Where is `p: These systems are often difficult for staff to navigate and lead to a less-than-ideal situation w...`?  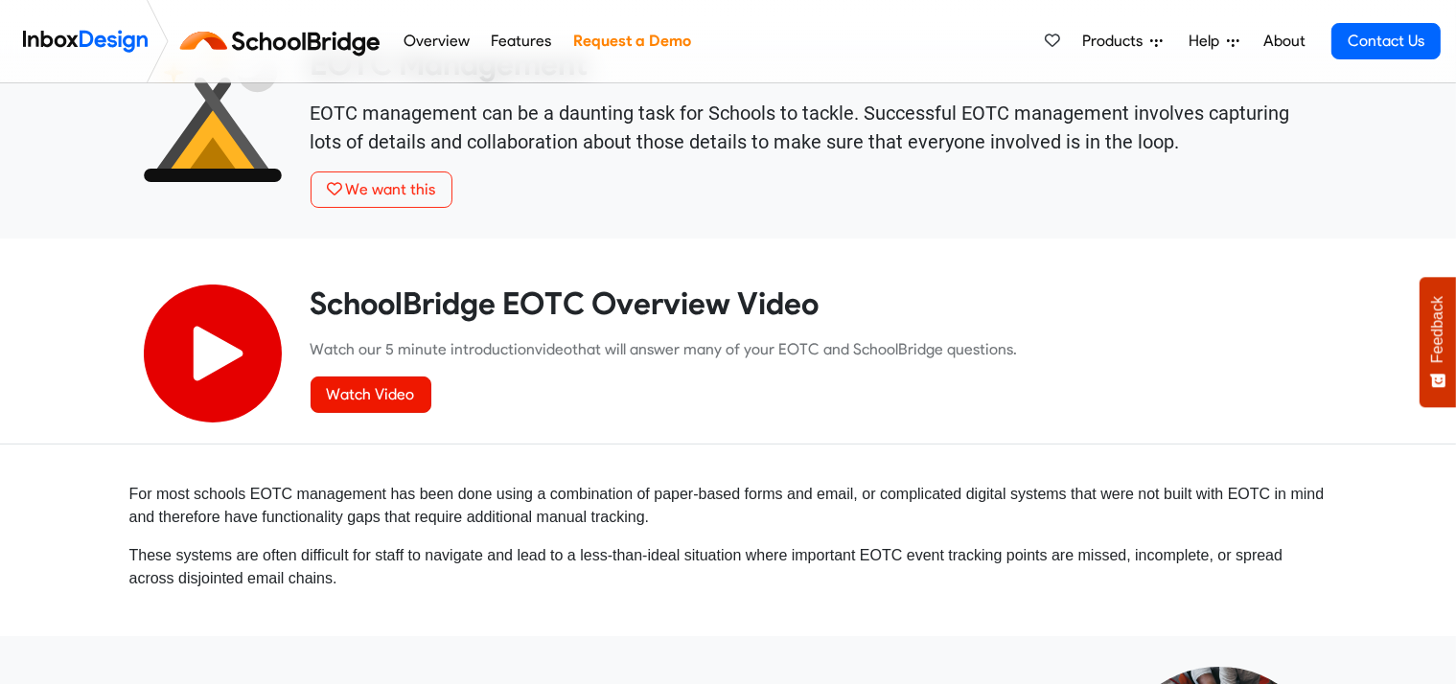 p: These systems are often difficult for staff to navigate and lead to a less-than-ideal situation w... is located at coordinates (729, 567).